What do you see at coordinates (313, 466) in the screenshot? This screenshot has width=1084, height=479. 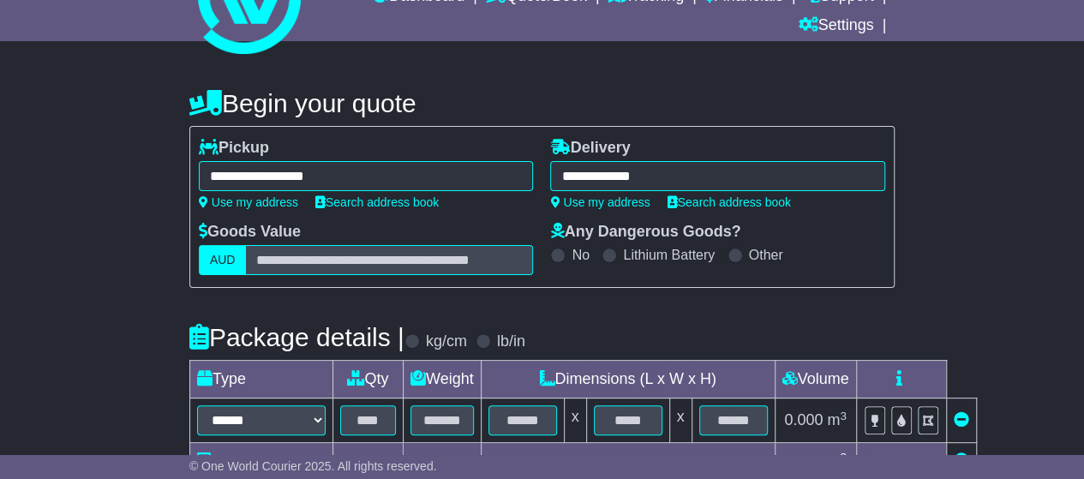 I see `span: © One World Courier 2025. All rights reserved.` at bounding box center [313, 466].